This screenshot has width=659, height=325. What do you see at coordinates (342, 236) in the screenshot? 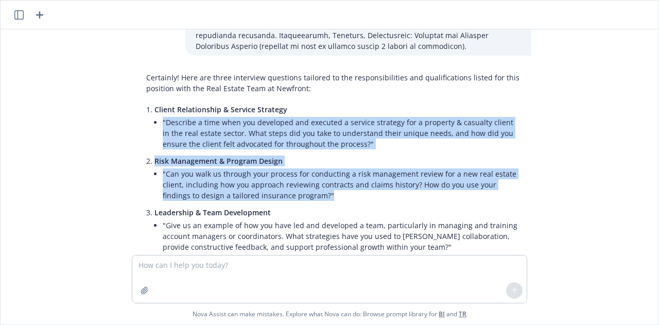
I see `li: "Give us an example of how you have led and developed a team, particularly in managing and traini...` at bounding box center [342, 236].